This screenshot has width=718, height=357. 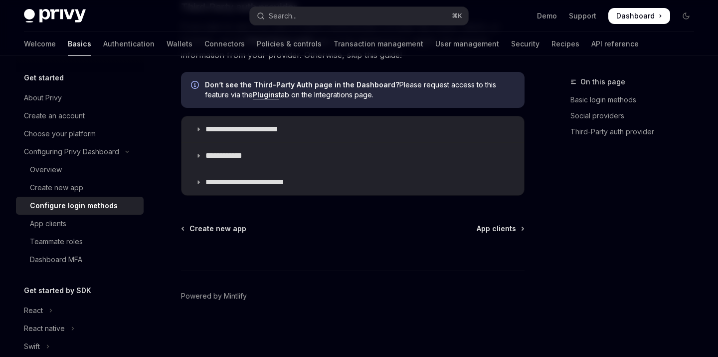 What do you see at coordinates (266, 95) in the screenshot?
I see `a: Plugins` at bounding box center [266, 95].